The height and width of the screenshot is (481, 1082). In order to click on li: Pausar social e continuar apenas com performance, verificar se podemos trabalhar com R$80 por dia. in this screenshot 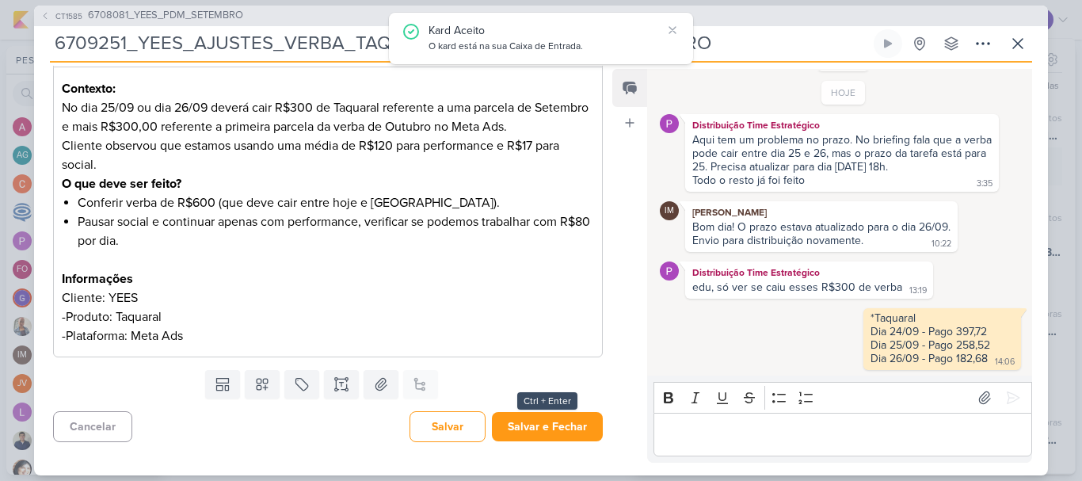, I will do `click(336, 231)`.